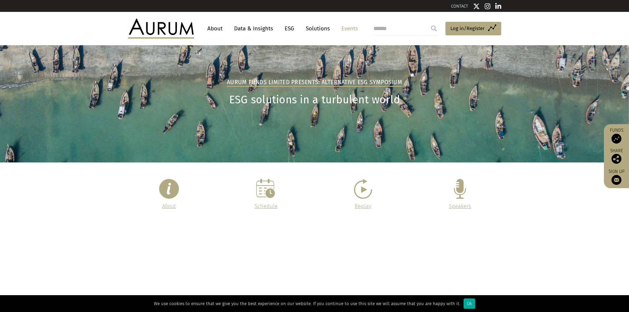  What do you see at coordinates (348, 28) in the screenshot?
I see `a: Events` at bounding box center [348, 28].